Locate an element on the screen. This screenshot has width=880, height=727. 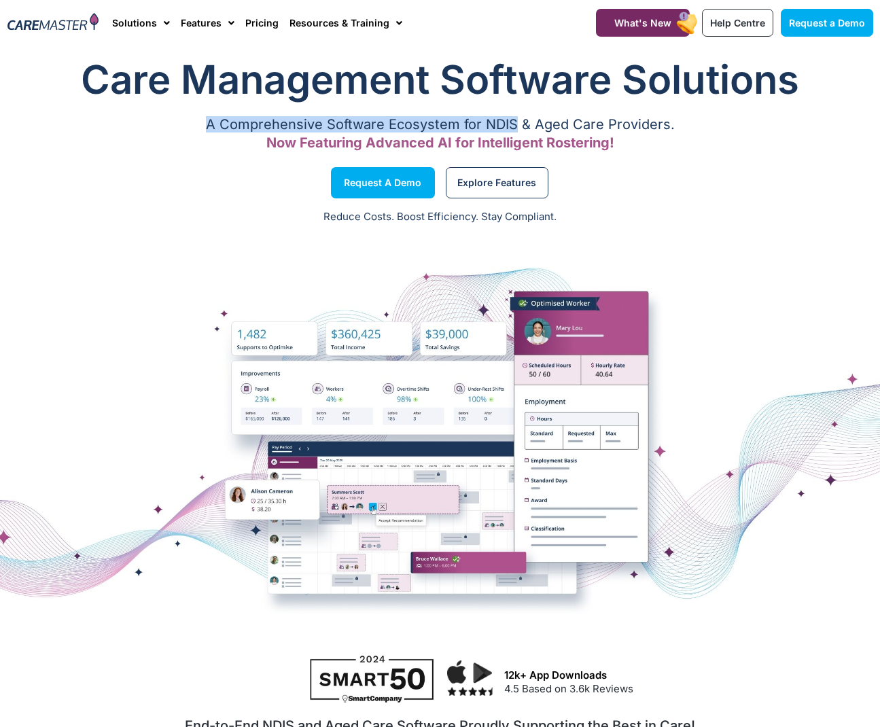
h3: 12k+ App Downloads is located at coordinates (685, 676).